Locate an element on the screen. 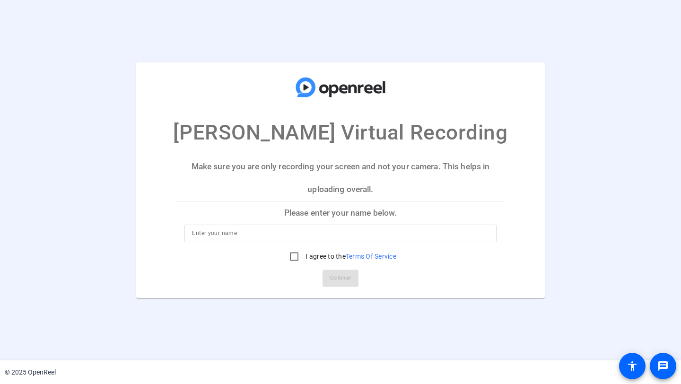 The width and height of the screenshot is (681, 384). input: Enter your name is located at coordinates (340, 234).